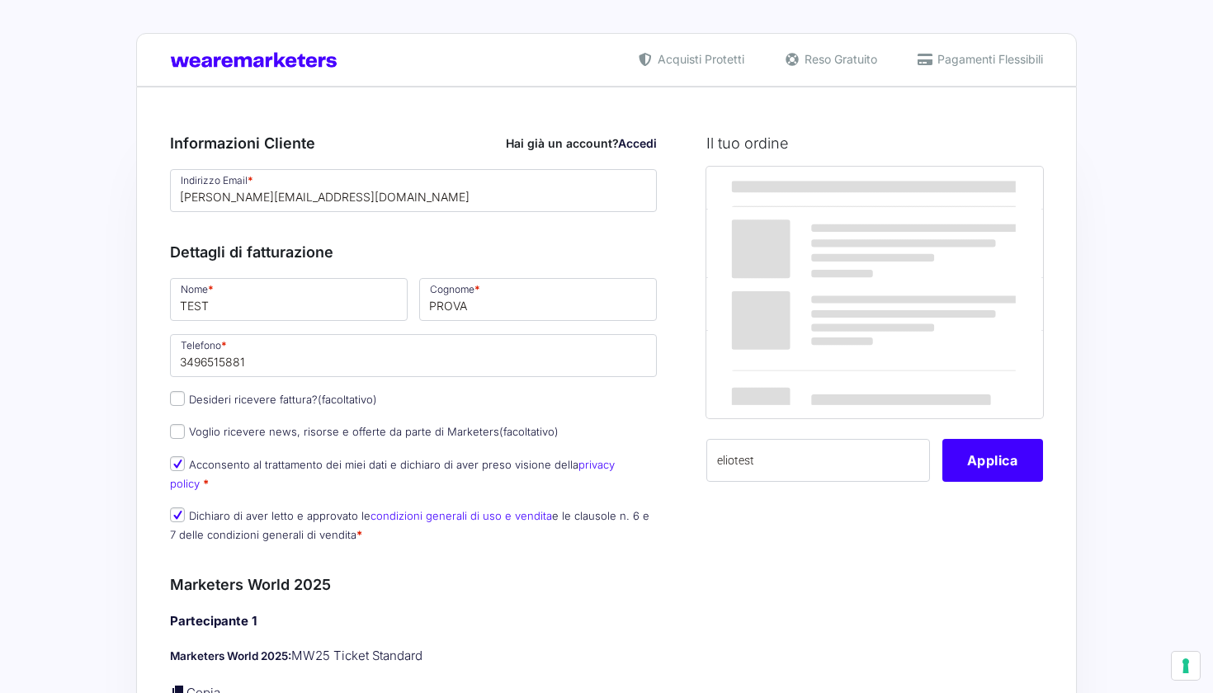  I want to click on strong: Marketers World 2025:, so click(230, 656).